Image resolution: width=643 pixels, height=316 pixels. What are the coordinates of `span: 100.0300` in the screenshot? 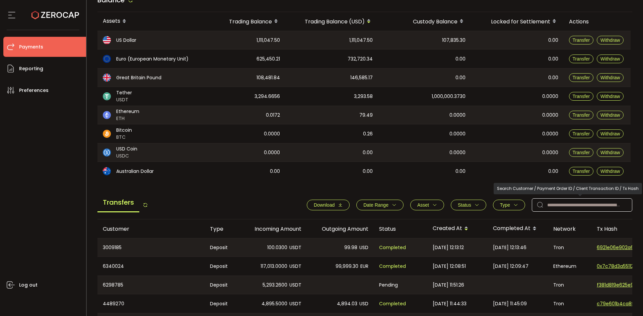 It's located at (277, 248).